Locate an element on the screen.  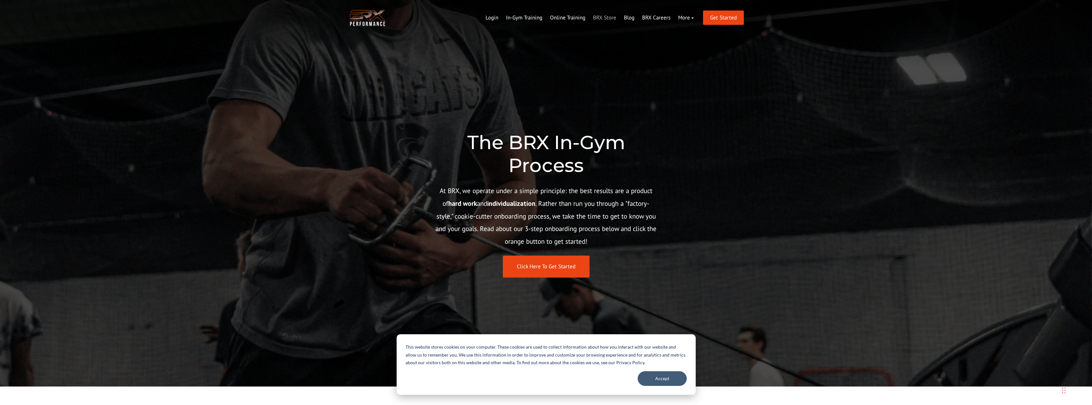
div: Cookie banner is located at coordinates (546, 365).